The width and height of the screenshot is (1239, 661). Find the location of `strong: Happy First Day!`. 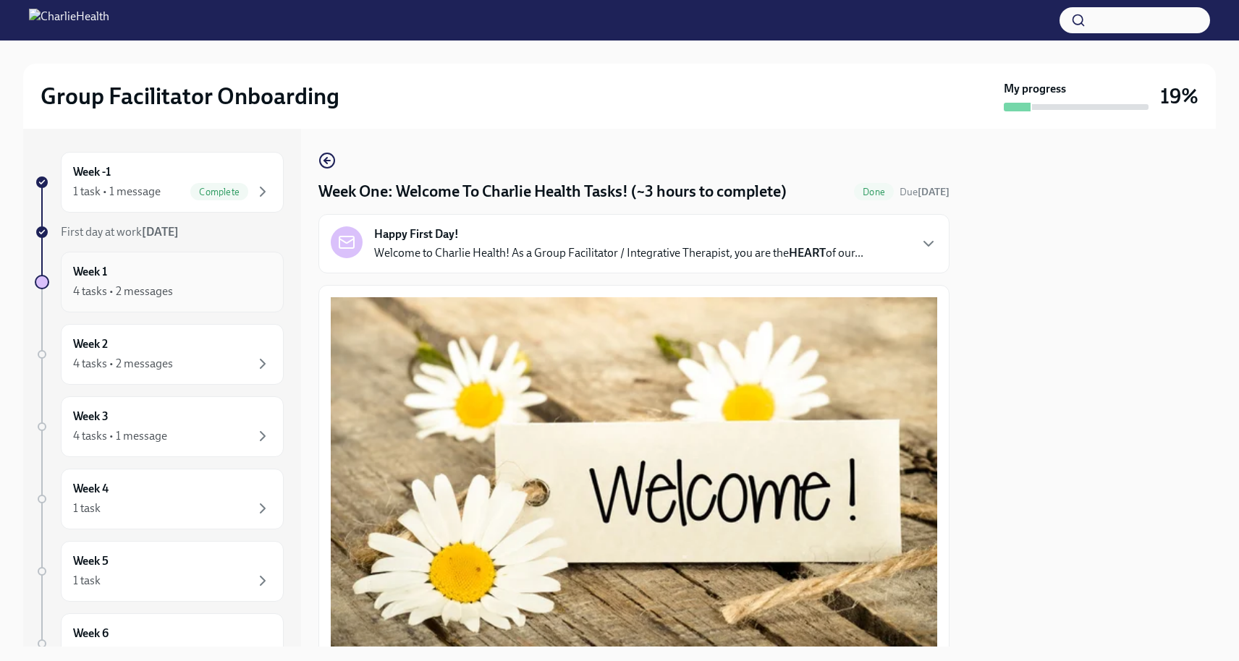

strong: Happy First Day! is located at coordinates (416, 234).